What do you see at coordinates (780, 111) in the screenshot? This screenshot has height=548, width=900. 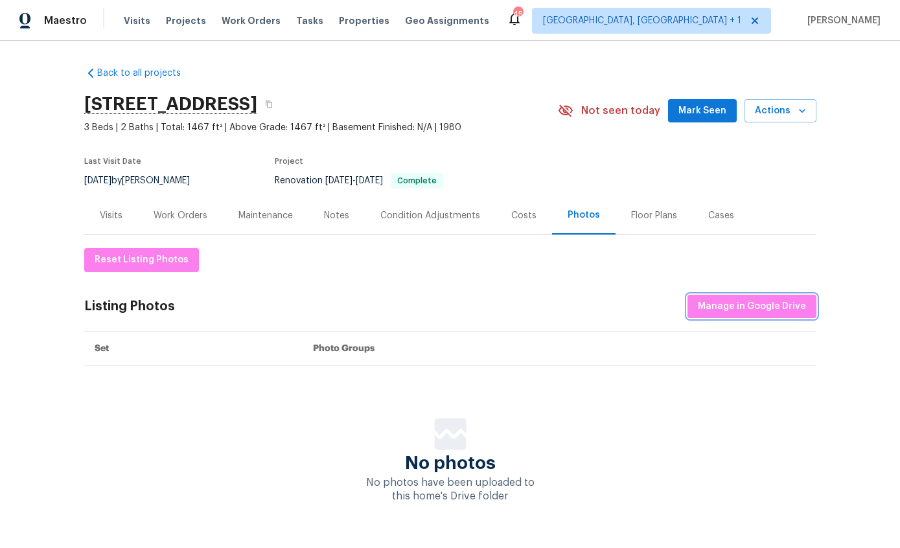 I see `button: Actions` at bounding box center [780, 111].